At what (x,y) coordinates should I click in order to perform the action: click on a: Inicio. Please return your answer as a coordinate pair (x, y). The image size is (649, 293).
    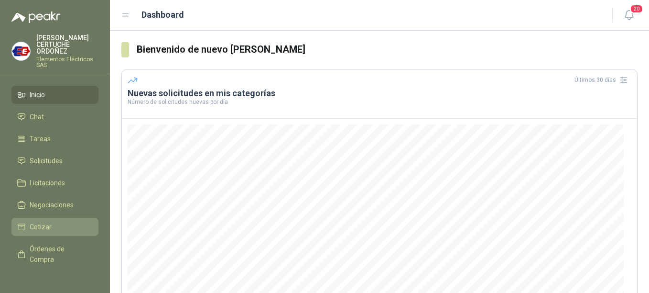
    Looking at the image, I should click on (55, 95).